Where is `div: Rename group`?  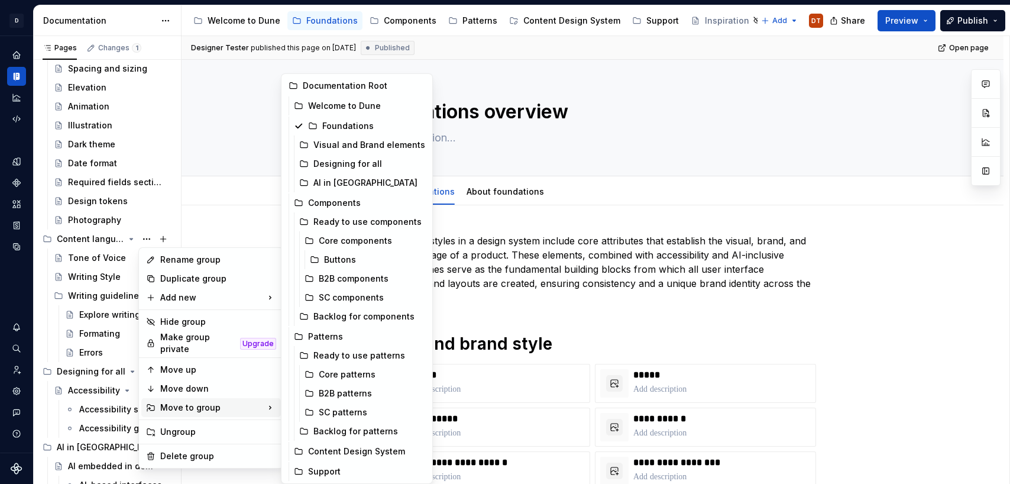 div: Rename group is located at coordinates (218, 260).